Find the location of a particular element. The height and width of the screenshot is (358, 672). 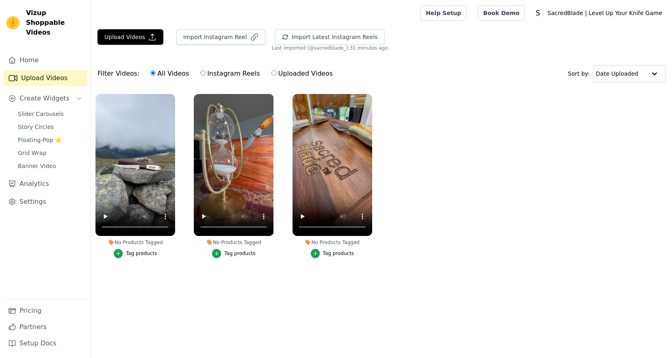

a: Partners is located at coordinates (45, 327).